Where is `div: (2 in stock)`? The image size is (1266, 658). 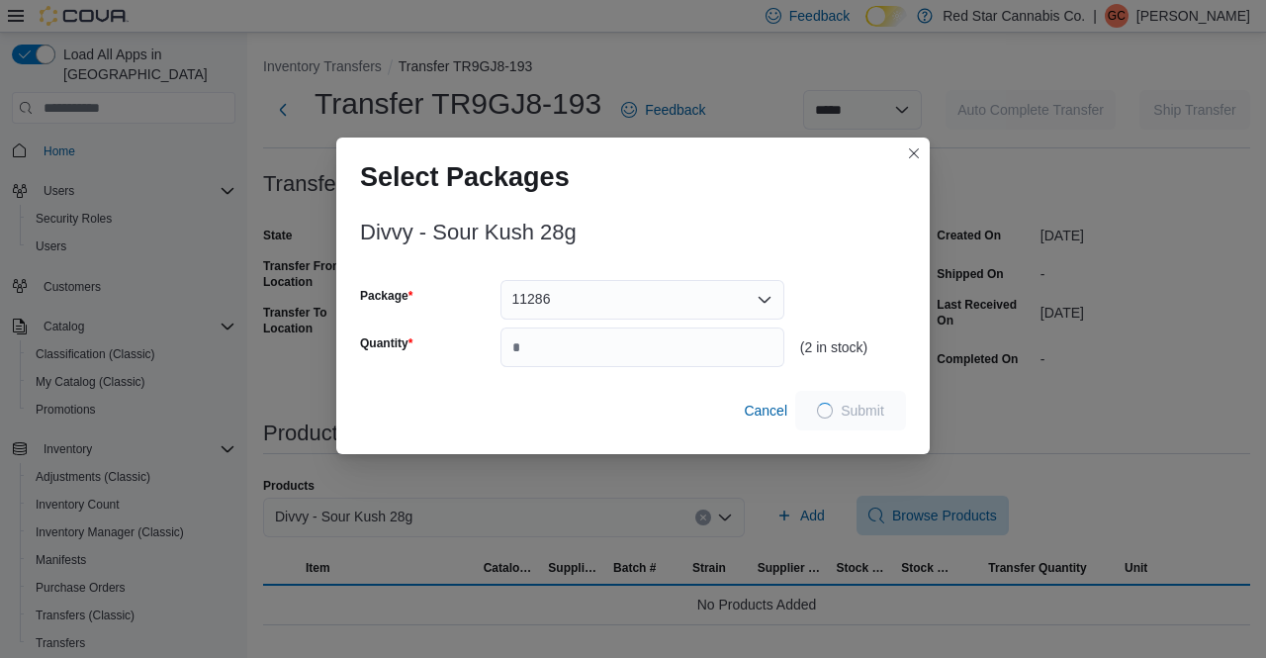 div: (2 in stock) is located at coordinates (853, 347).